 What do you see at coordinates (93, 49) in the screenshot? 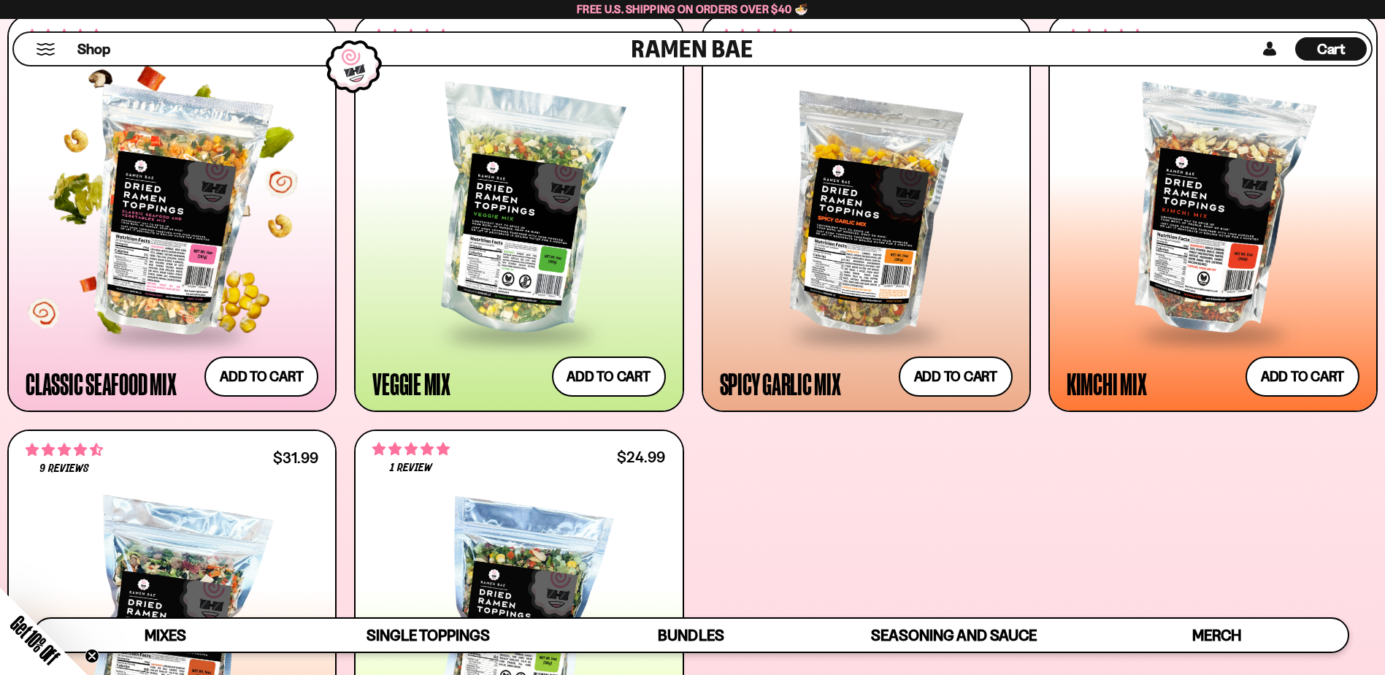
I see `span: Shop` at bounding box center [93, 49].